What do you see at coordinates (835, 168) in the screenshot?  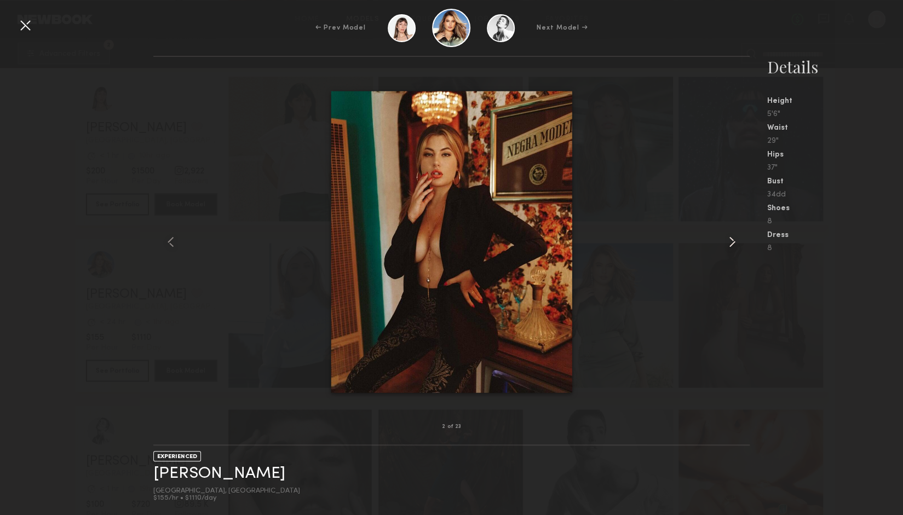 I see `div: 37"` at bounding box center [835, 168].